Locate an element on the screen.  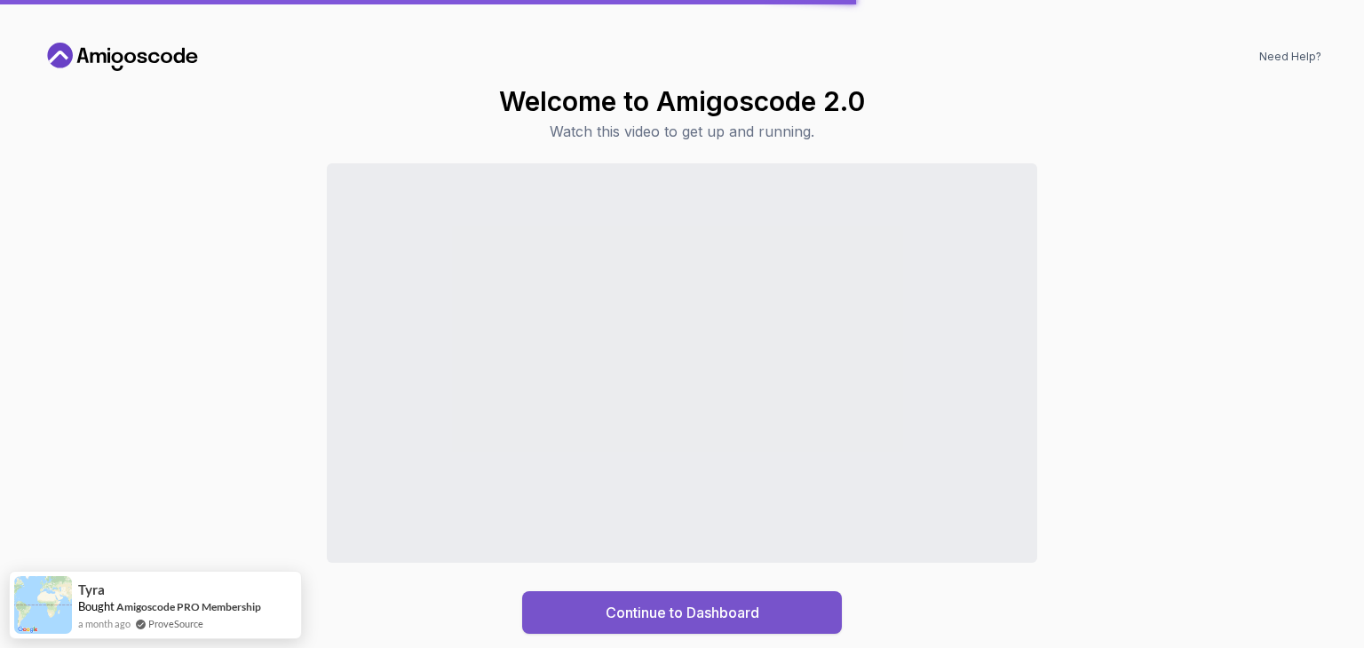
button: Continue to Dashboard is located at coordinates (682, 613).